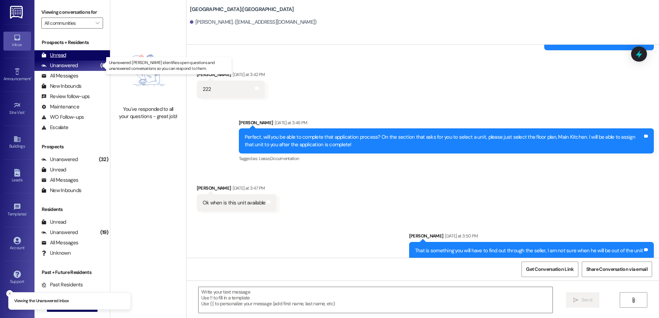 The height and width of the screenshot is (318, 659). Describe the element at coordinates (234, 203) in the screenshot. I see `div: Ok when is this unit available` at that location.